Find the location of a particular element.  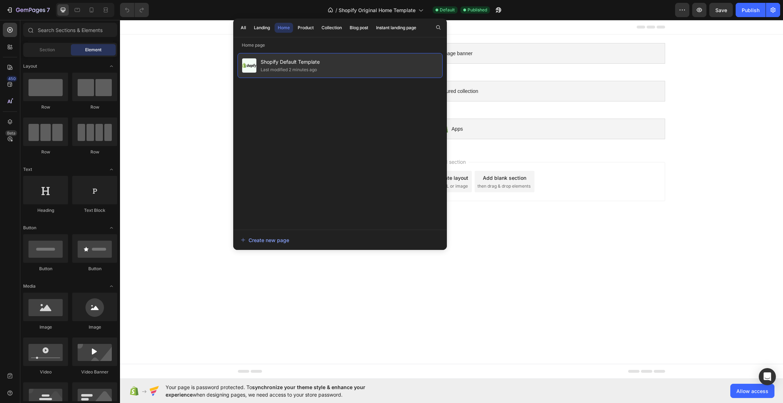

div: Landing is located at coordinates (262, 28).